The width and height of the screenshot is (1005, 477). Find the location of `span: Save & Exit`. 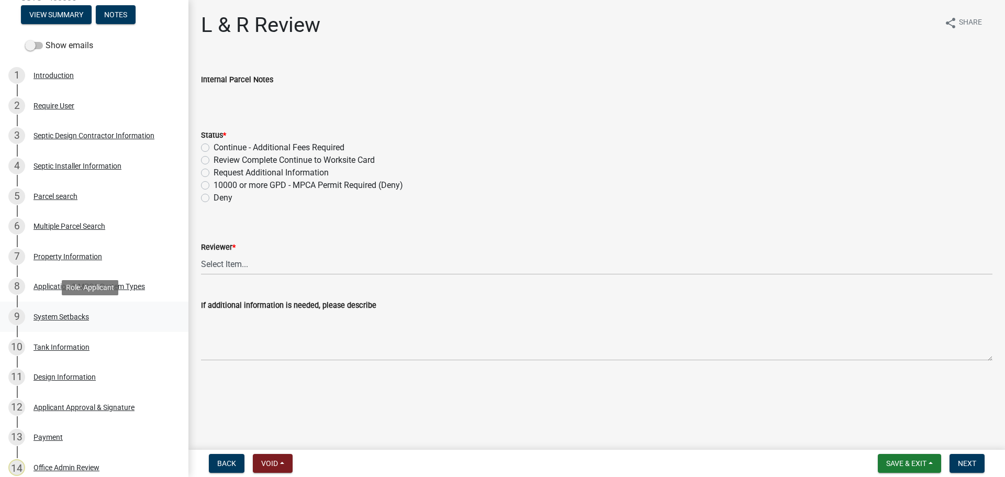

span: Save & Exit is located at coordinates (906, 463).